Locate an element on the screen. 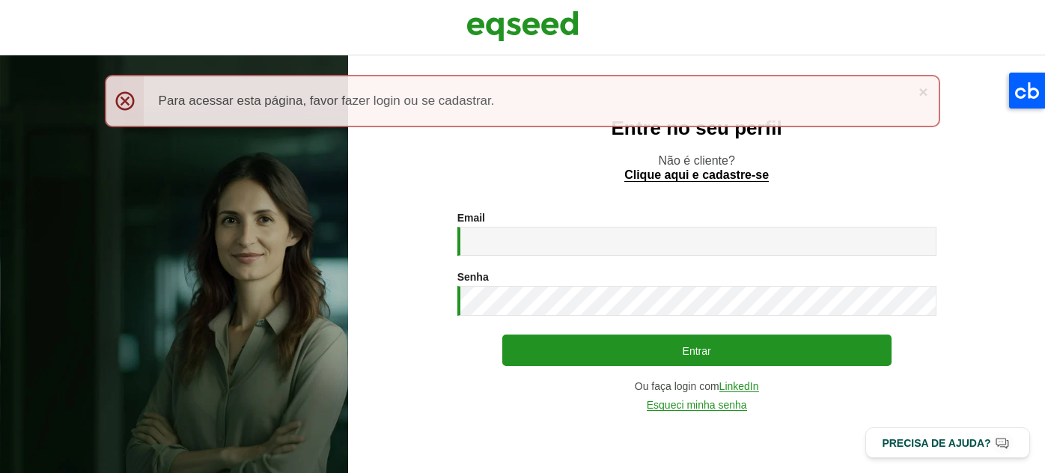  div: Para acessar esta página, favor fazer login ou se cadastrar. is located at coordinates (522, 101).